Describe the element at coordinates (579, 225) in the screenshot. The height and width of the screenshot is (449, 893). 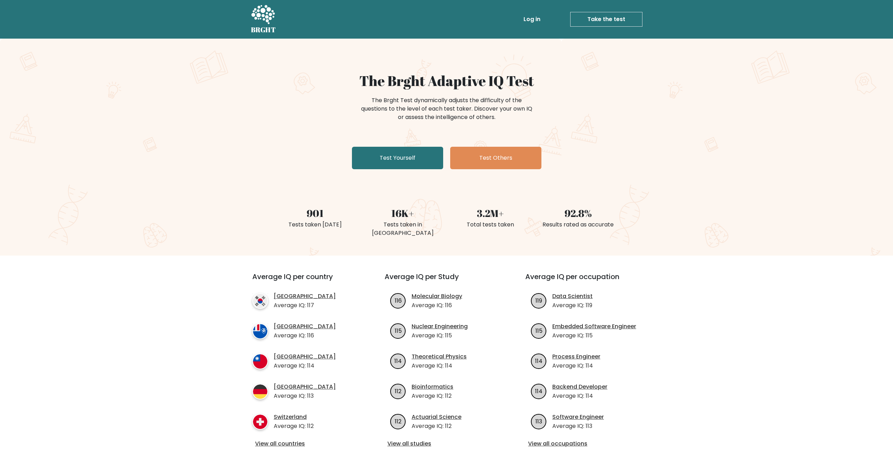
I see `div: Results rated as accurate` at that location.